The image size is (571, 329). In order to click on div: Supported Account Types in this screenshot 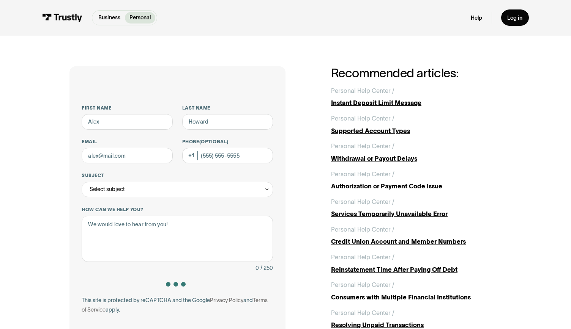, I will do `click(416, 131)`.